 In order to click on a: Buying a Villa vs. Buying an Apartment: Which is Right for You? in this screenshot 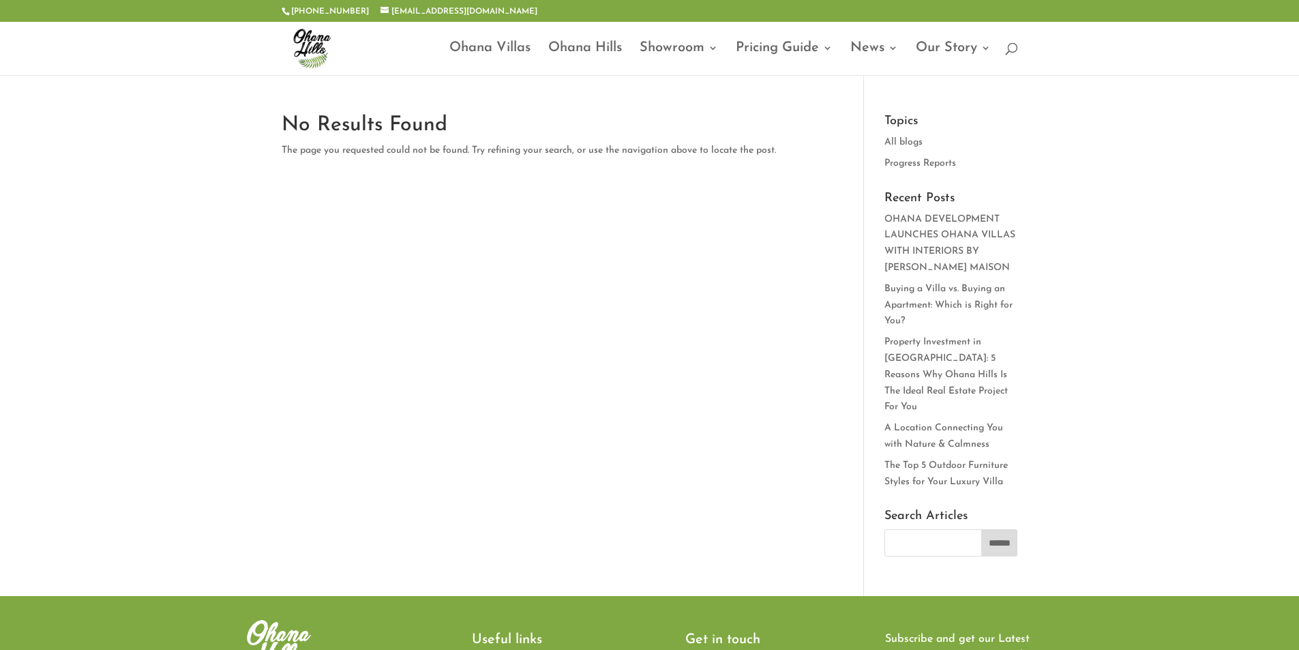, I will do `click(949, 305)`.